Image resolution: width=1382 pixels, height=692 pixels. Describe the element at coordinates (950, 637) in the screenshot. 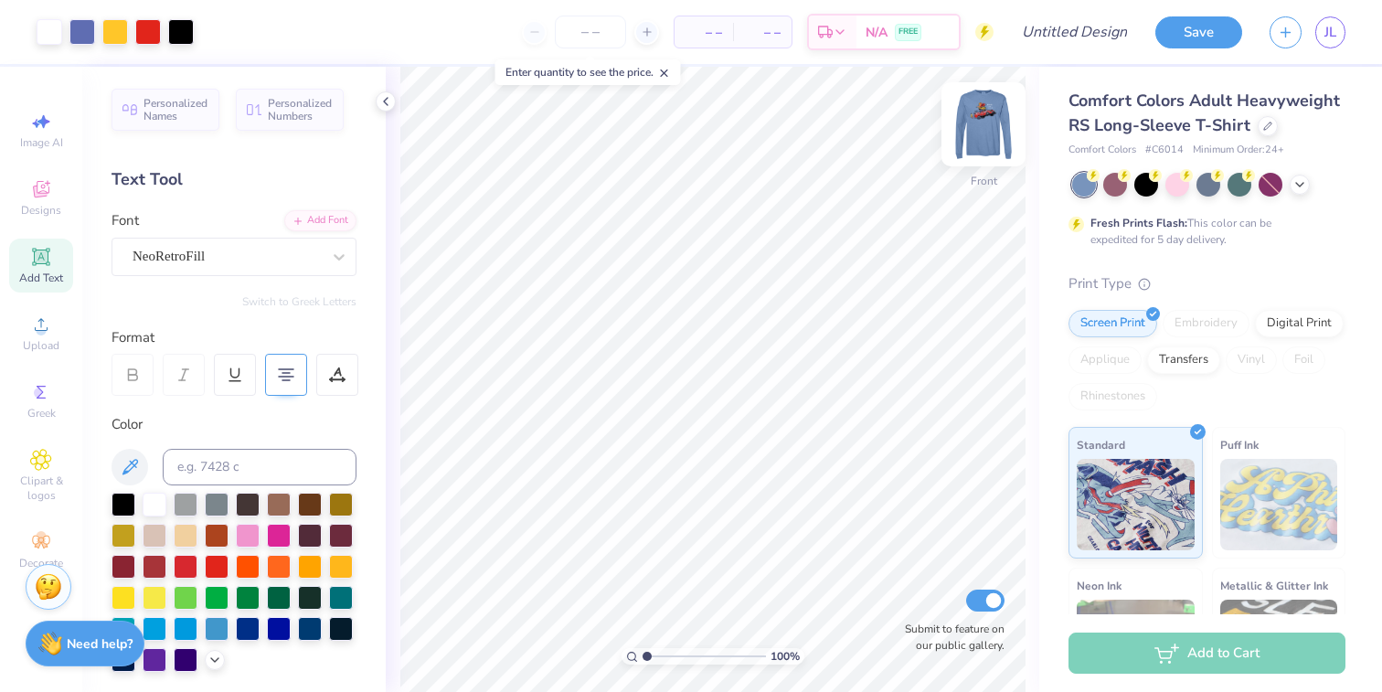

I see `label: Submit to feature on our public gallery.` at that location.